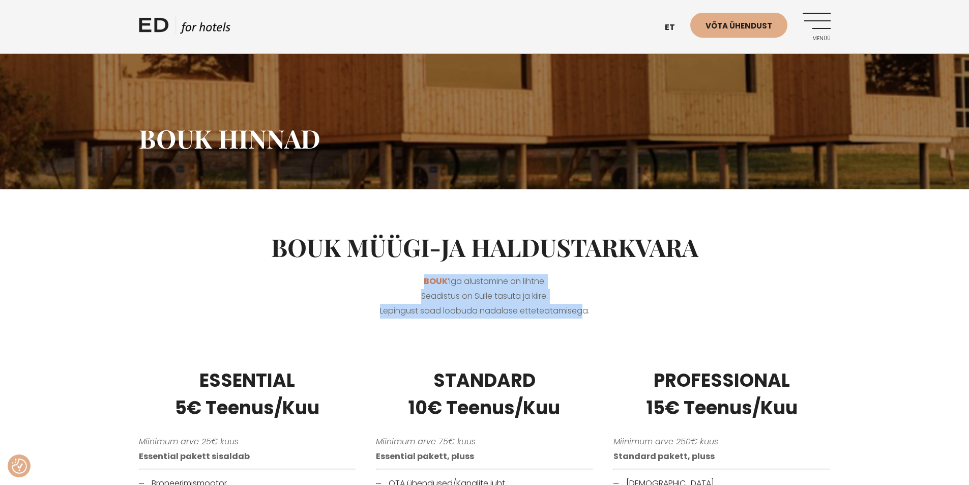 Image resolution: width=969 pixels, height=485 pixels. I want to click on strong: Essential pakett sisaldab, so click(194, 456).